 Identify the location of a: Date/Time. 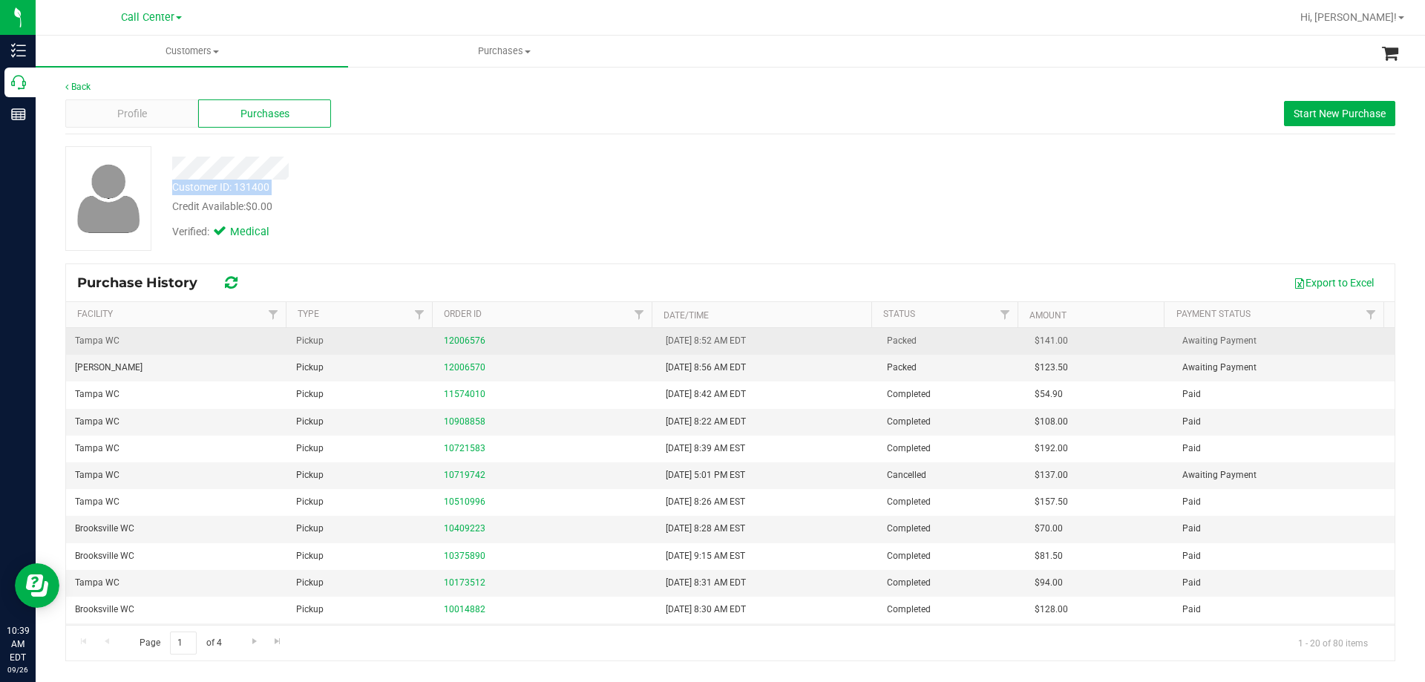
(686, 315).